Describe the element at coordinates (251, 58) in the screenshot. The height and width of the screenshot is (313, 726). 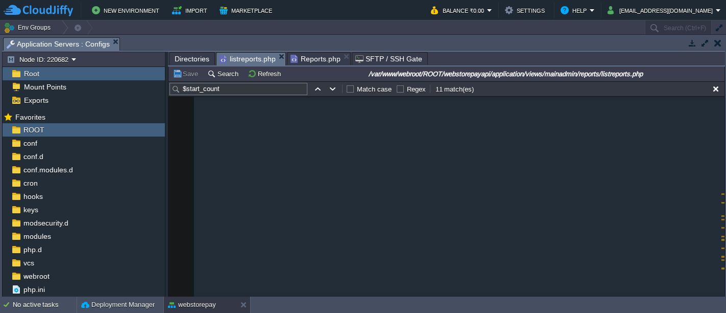
I see `li: /var/www/webroot/ROOT/webstorepayapi/application/views/mainadmin/reports/listreports.php` at that location.